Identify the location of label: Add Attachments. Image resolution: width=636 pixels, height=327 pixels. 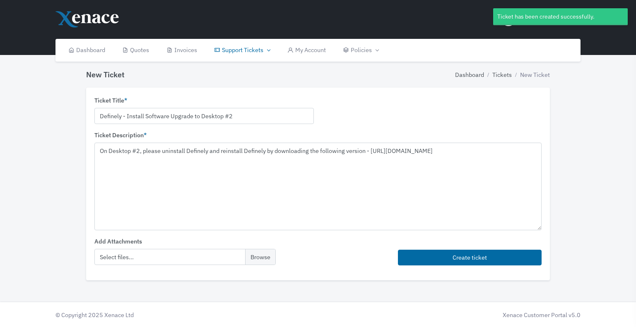
(118, 242).